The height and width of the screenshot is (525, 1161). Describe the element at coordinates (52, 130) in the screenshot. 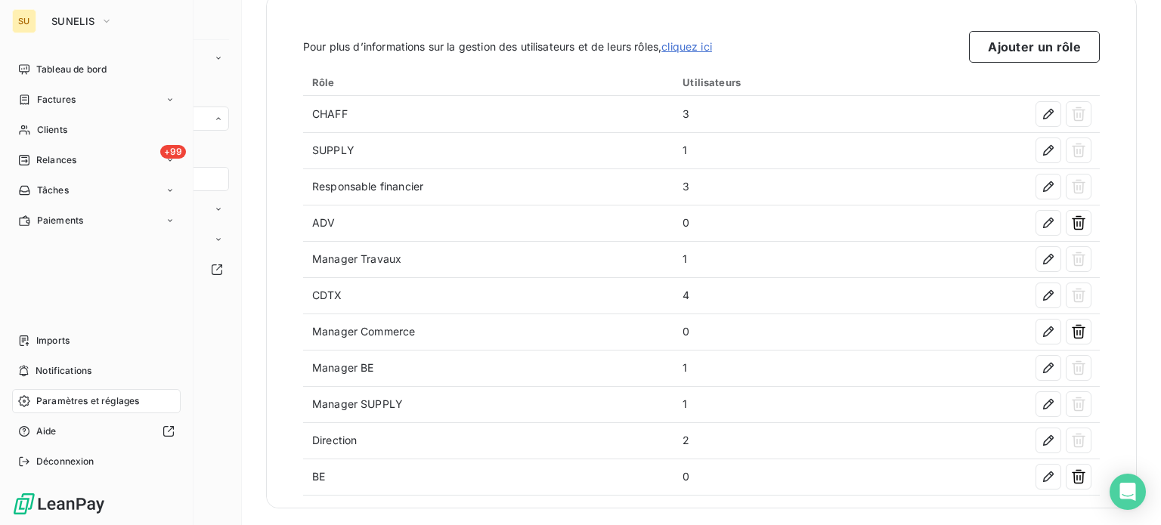

I see `span: Clients` at that location.